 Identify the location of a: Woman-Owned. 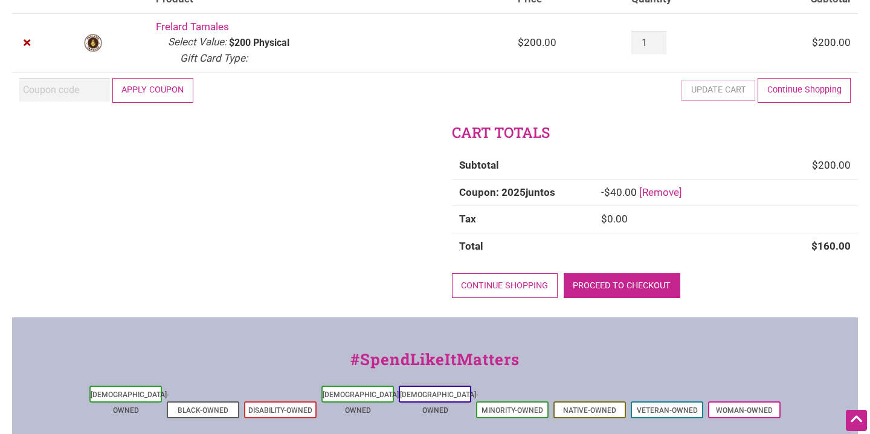
(744, 410).